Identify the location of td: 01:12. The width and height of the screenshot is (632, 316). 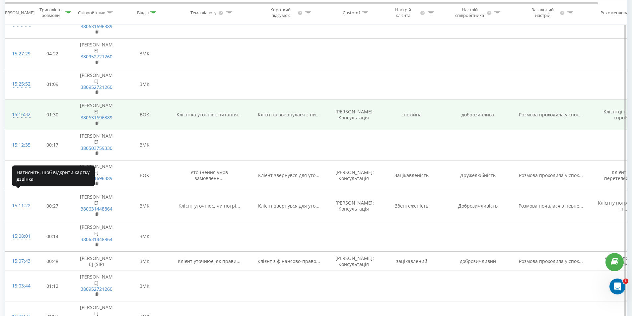
(52, 286).